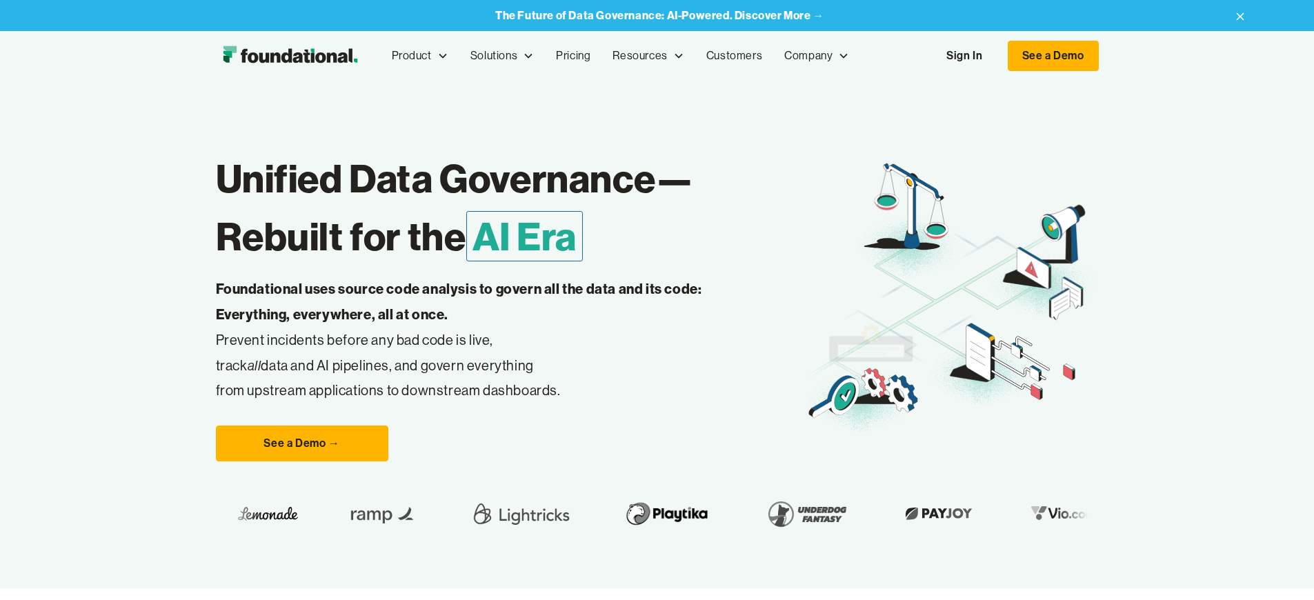 Image resolution: width=1314 pixels, height=600 pixels. I want to click on a: Pricing, so click(573, 56).